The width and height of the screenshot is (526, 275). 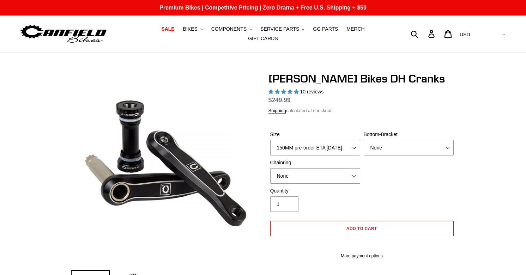 I want to click on span: 10 reviews, so click(x=311, y=92).